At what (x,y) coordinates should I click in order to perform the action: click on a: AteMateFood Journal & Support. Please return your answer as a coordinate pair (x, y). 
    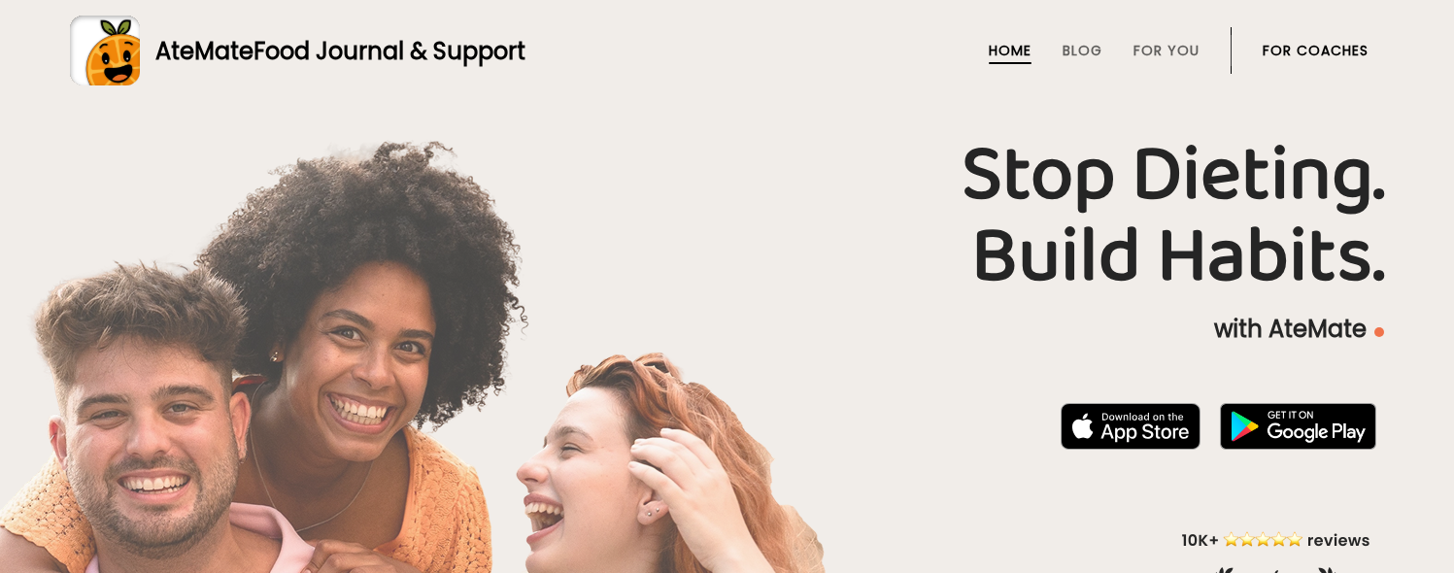
    Looking at the image, I should click on (726, 51).